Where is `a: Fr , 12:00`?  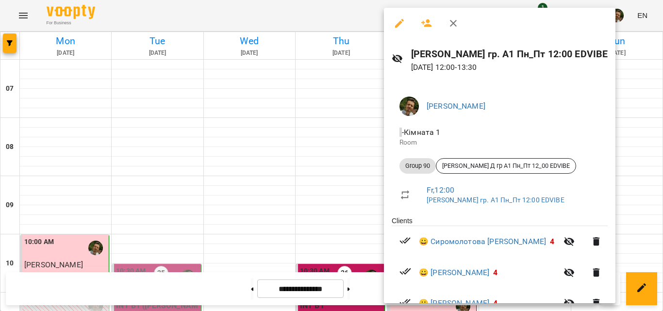
a: Fr , 12:00 is located at coordinates (440, 190).